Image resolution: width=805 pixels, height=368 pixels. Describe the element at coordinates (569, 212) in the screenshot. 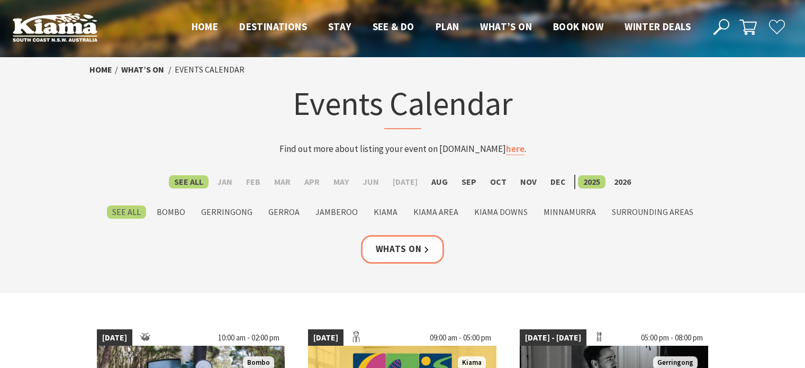

I see `label: Minnamurra` at that location.